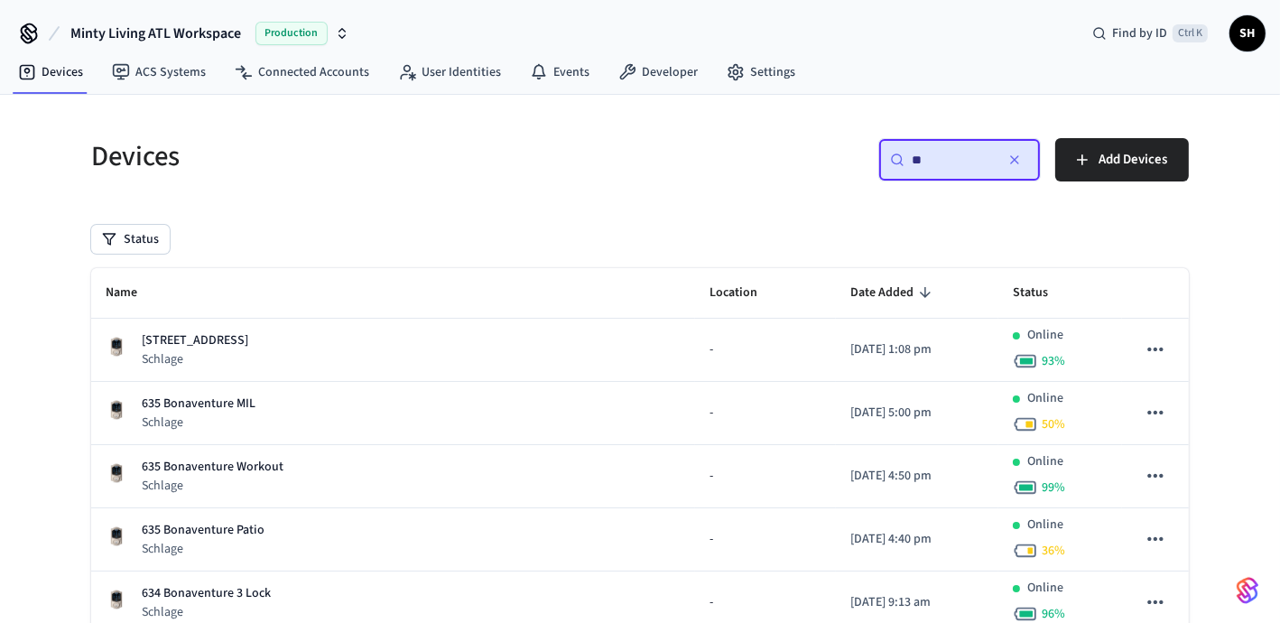 This screenshot has width=1280, height=623. I want to click on span: Minty Living ATL Workspace, so click(155, 33).